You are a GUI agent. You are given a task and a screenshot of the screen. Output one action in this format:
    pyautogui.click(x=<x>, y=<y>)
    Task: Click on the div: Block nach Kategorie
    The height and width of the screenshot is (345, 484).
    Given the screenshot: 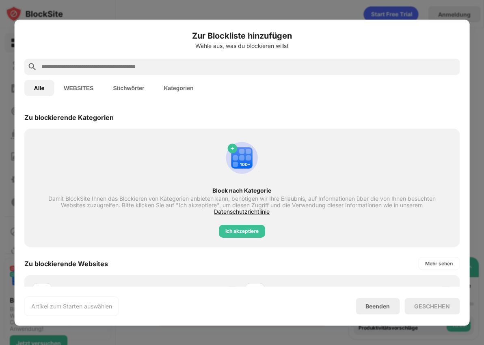 What is the action you would take?
    pyautogui.click(x=242, y=190)
    